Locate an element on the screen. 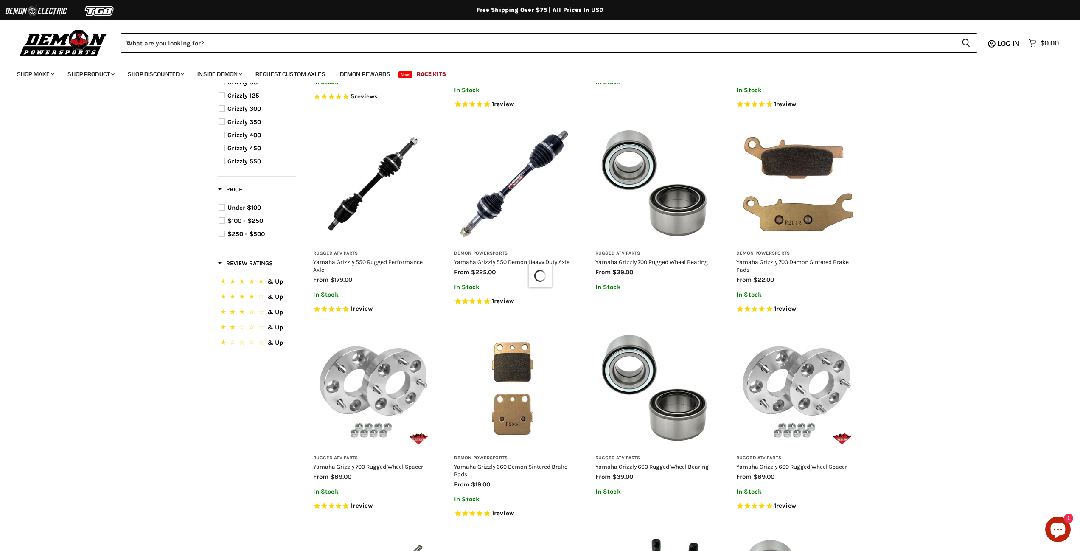 Image resolution: width=1080 pixels, height=551 pixels. span: Rated 4.6 out of 5 stars 5 reviews is located at coordinates (373, 97).